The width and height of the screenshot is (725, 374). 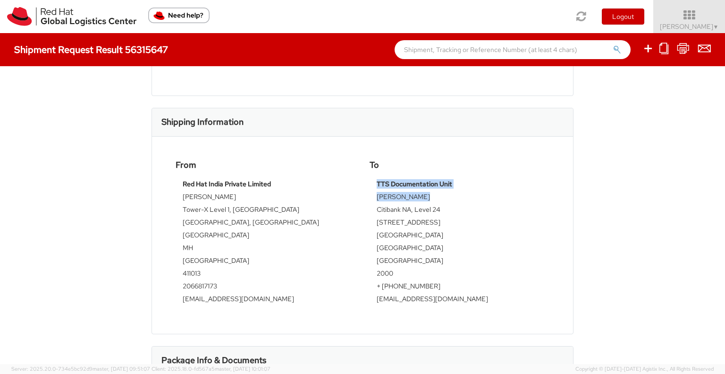 I want to click on input: Shipment, Tracking or Reference Number (at least 4 chars), so click(x=513, y=50).